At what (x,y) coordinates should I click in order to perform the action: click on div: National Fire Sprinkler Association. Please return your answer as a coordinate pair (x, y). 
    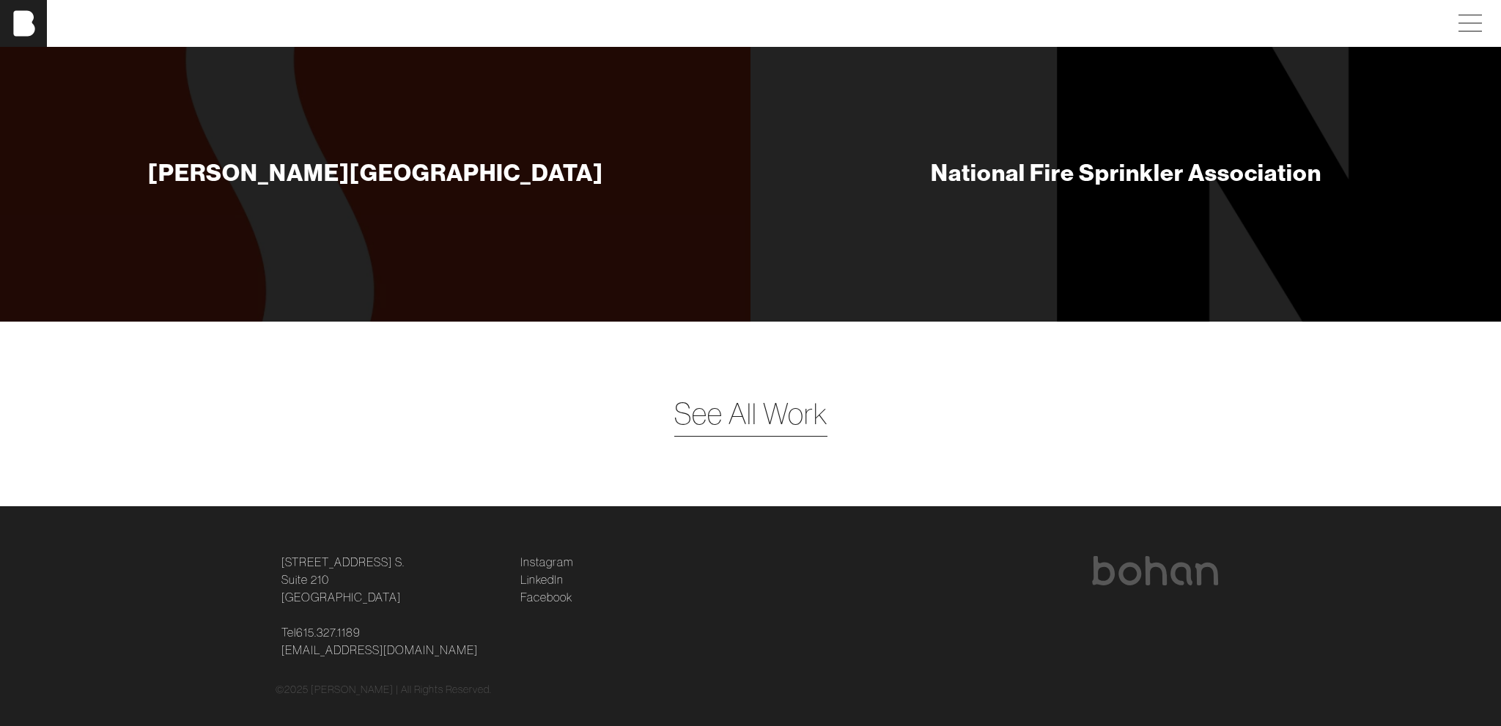
    Looking at the image, I should click on (1126, 172).